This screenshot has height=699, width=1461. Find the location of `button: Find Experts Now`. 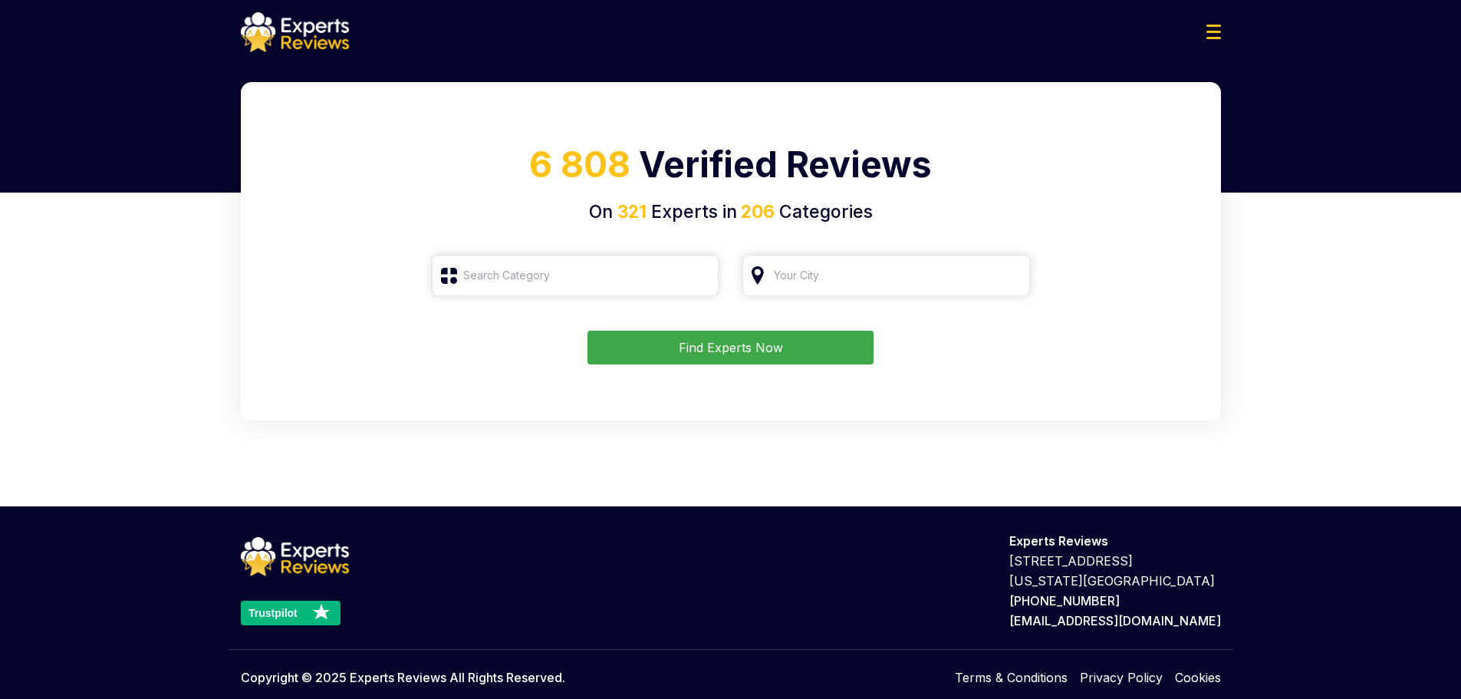

button: Find Experts Now is located at coordinates (730, 347).